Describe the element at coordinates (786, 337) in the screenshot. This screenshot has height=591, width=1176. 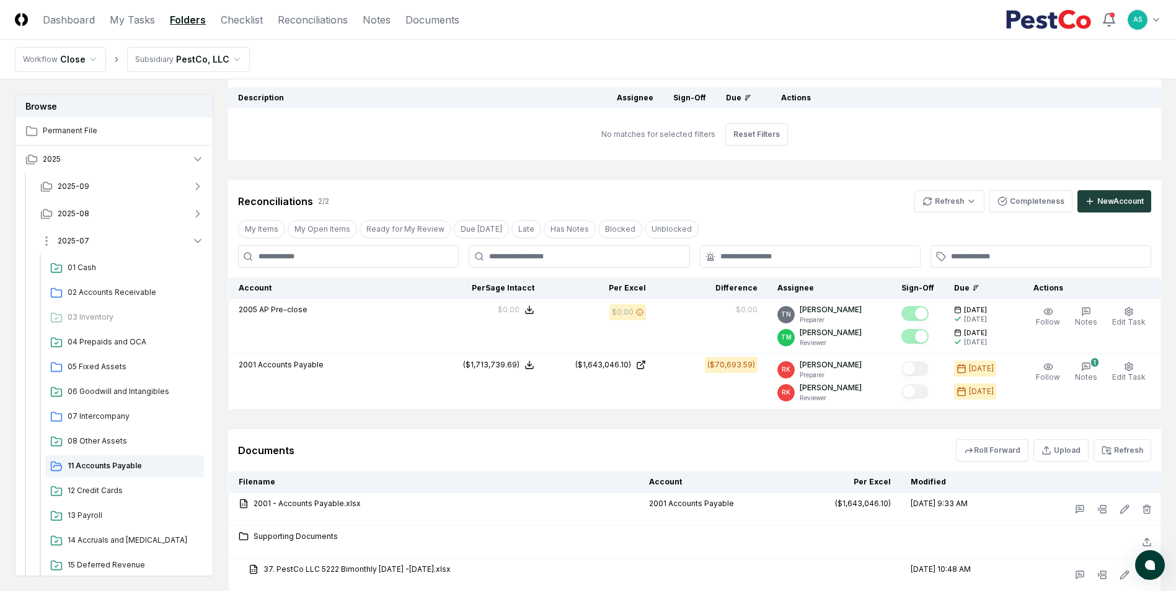
I see `span: TM` at that location.